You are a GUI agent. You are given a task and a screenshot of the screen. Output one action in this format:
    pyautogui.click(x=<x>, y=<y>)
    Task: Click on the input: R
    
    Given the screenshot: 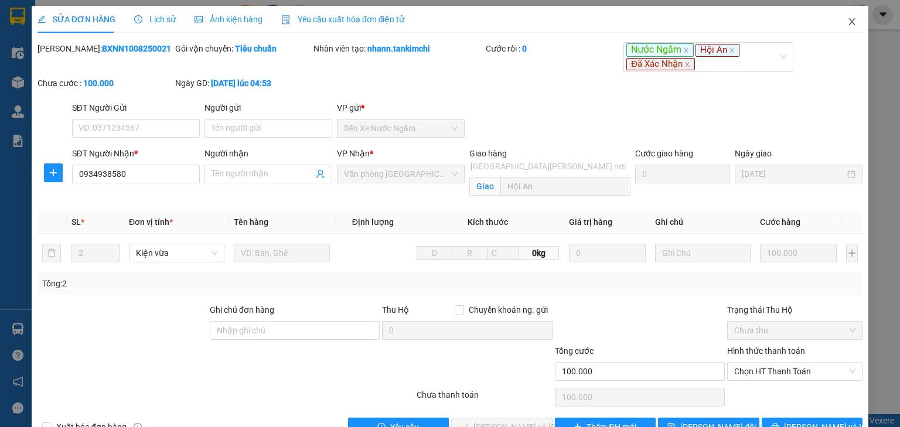 What is the action you would take?
    pyautogui.click(x=469, y=253)
    